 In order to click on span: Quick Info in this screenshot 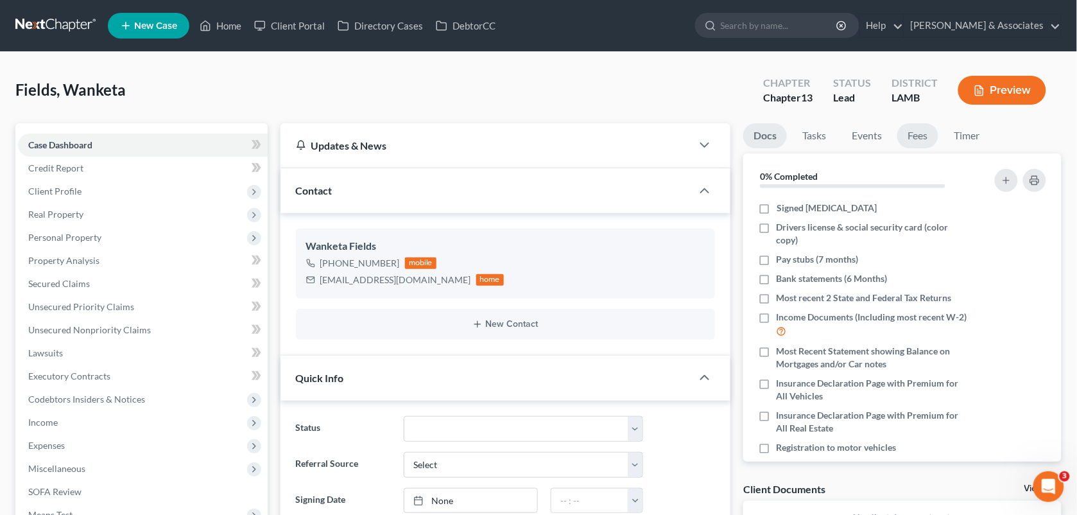, I will do `click(320, 377)`.